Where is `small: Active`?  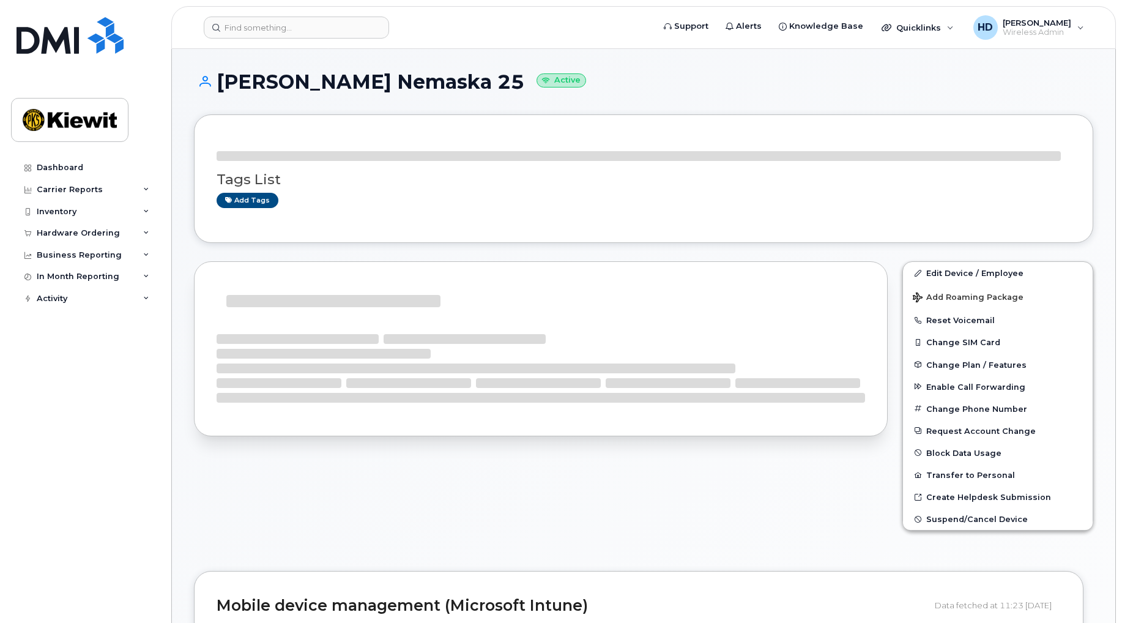
small: Active is located at coordinates (561, 80).